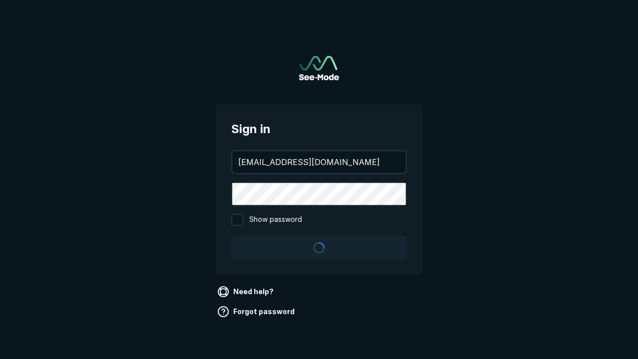  What do you see at coordinates (319, 129) in the screenshot?
I see `span: Sign in` at bounding box center [319, 129].